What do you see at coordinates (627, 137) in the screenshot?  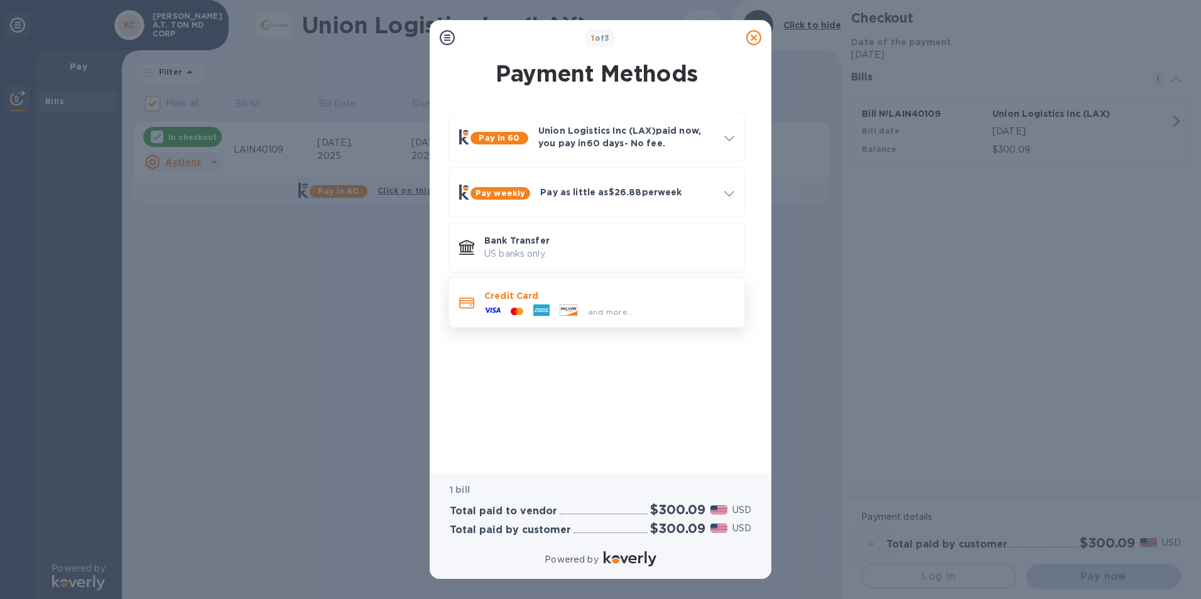 I see `p: Union Logistics Inc (LAX) paid now, you pay in 60 days - No fee.` at bounding box center [627, 137].